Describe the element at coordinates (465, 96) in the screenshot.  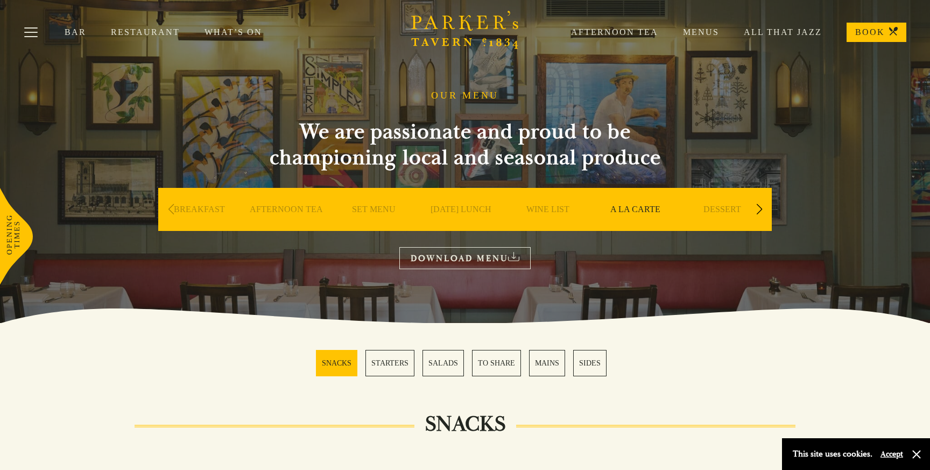
I see `h1: OUR MENU` at that location.